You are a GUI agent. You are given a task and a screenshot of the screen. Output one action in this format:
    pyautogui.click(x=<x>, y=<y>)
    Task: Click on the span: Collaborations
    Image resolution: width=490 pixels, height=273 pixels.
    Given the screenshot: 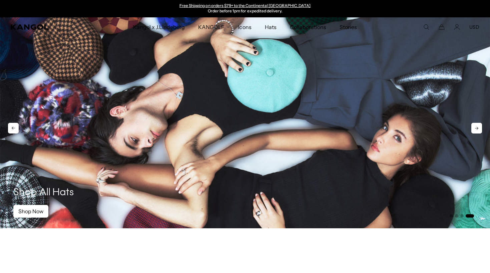 What is the action you would take?
    pyautogui.click(x=308, y=27)
    